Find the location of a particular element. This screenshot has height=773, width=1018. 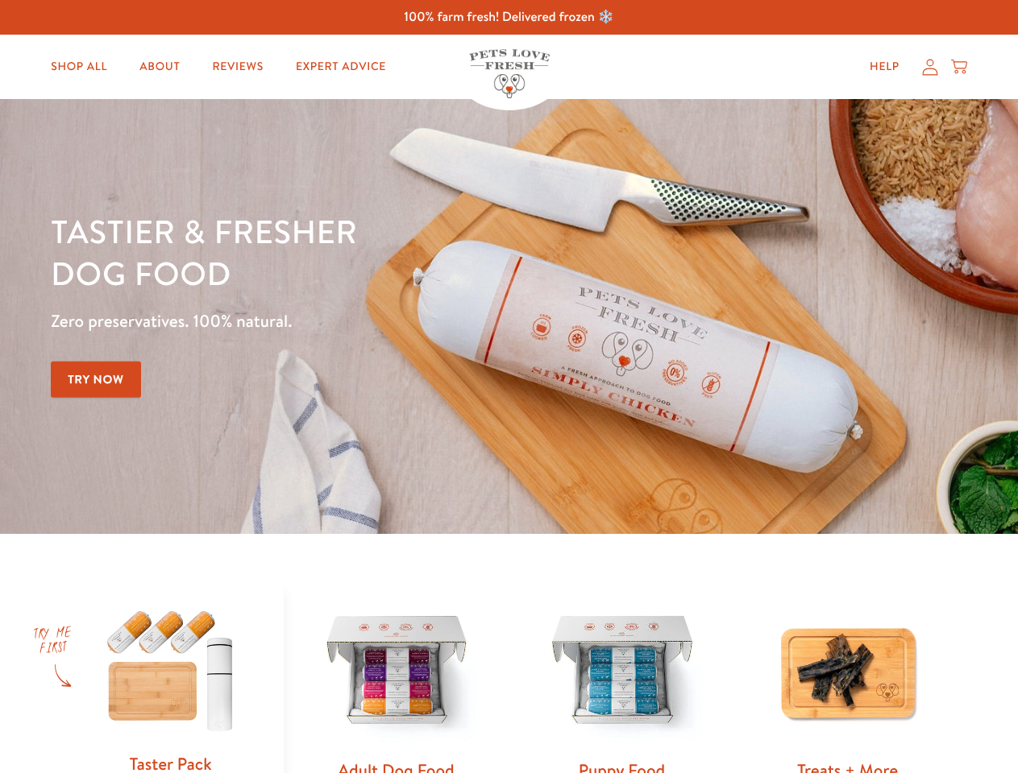

a: Shop All is located at coordinates (79, 67).